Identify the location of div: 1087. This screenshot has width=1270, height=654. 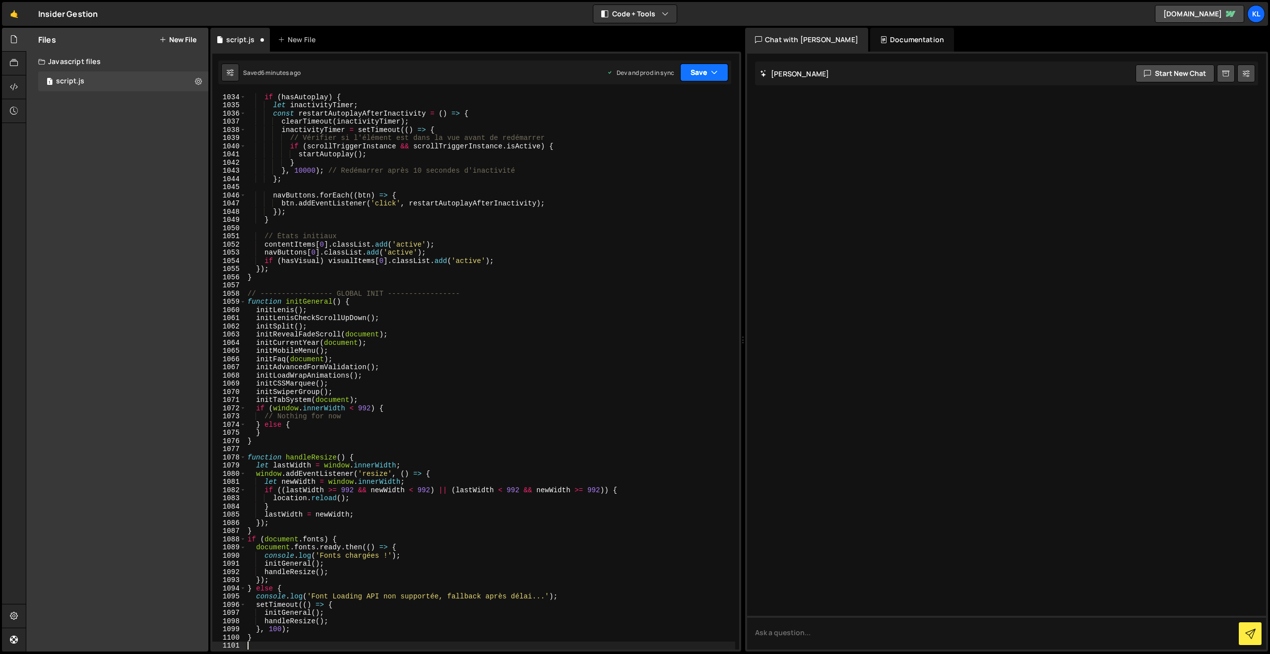
(229, 531).